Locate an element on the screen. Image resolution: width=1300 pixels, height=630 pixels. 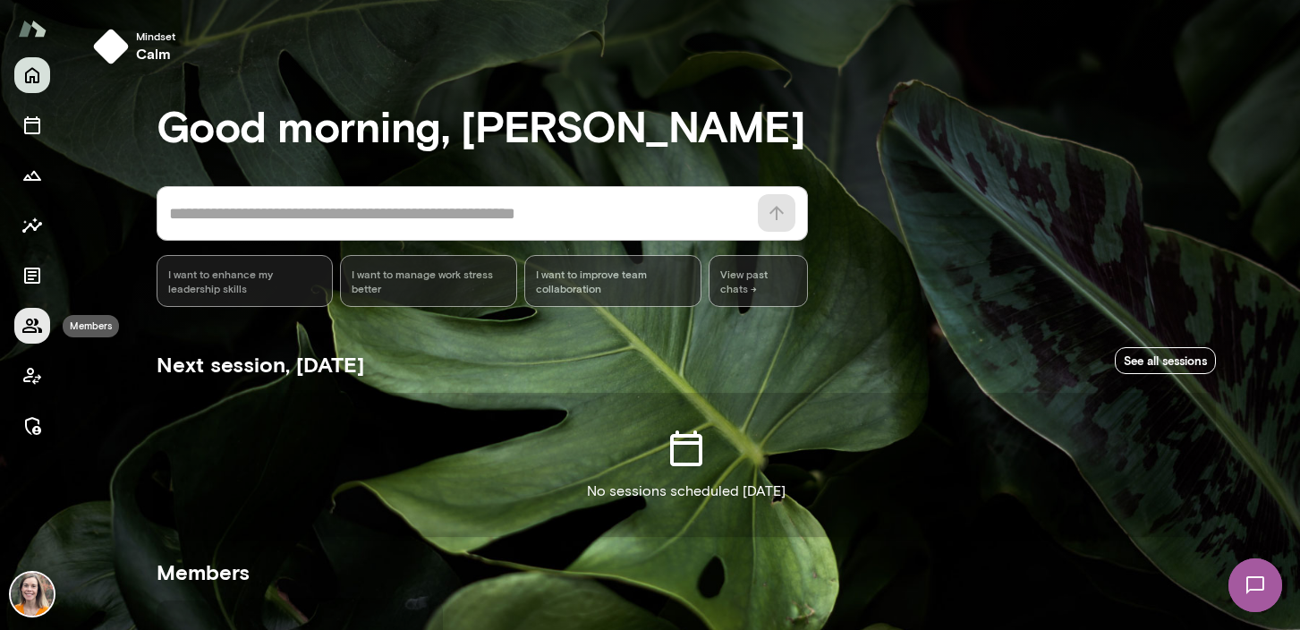
span: I want to enhance my leadership skills is located at coordinates (245, 281).